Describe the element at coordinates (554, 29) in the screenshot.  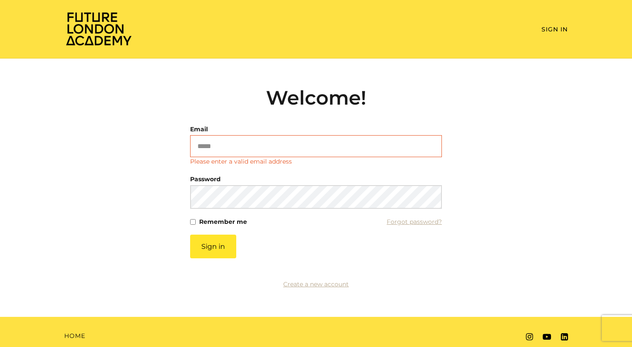
I see `a: Sign In` at that location.